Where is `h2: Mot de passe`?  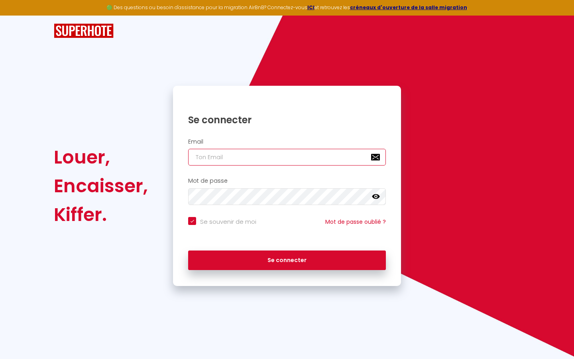
h2: Mot de passe is located at coordinates (287, 181).